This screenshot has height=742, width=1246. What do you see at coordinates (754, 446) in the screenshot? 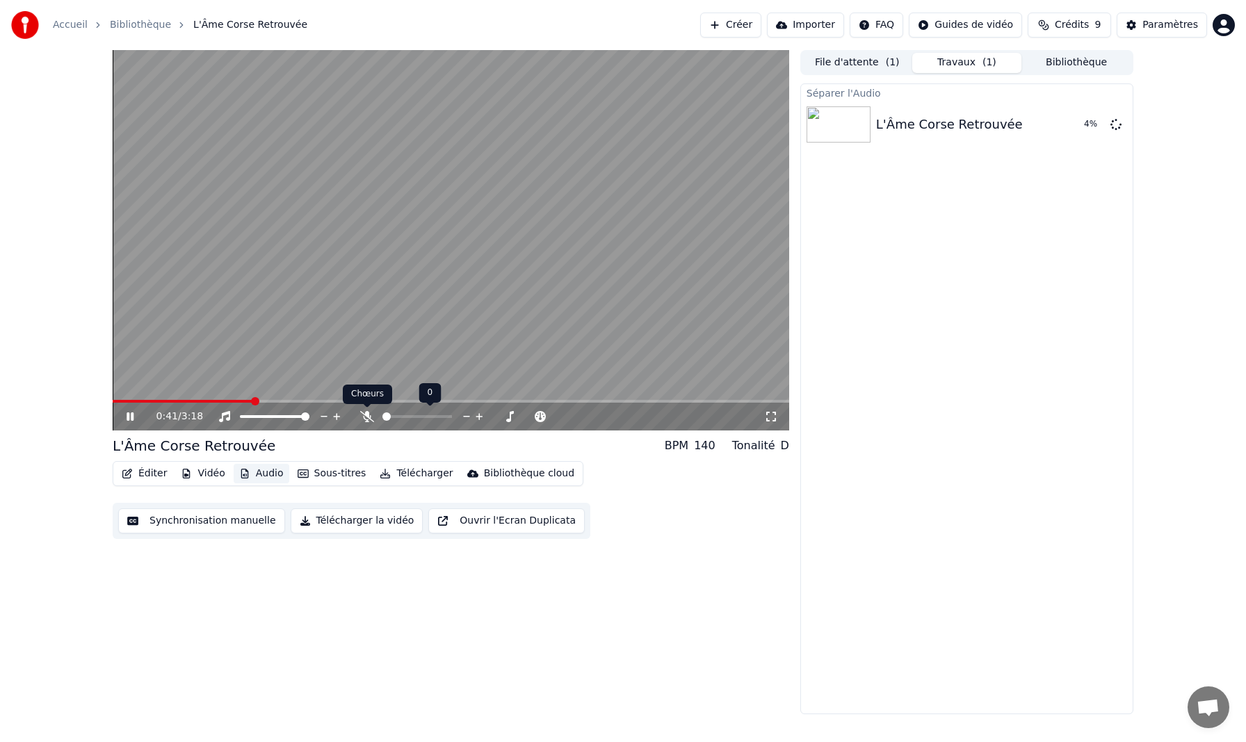
I see `div: Tonalité` at bounding box center [754, 446].